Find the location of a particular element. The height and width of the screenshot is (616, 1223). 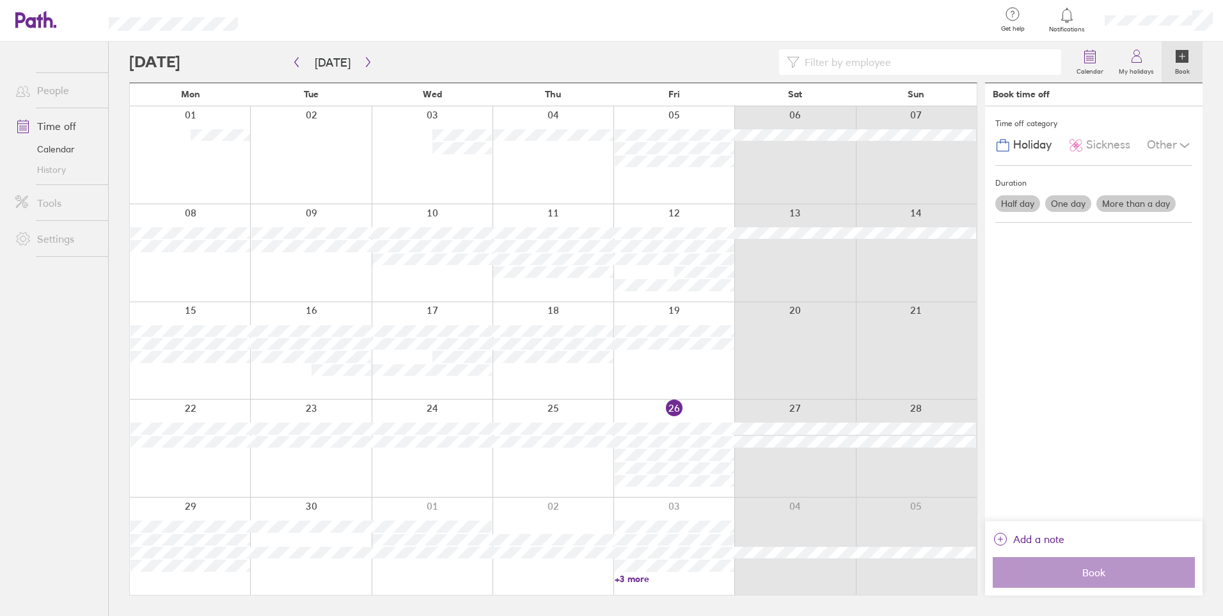

input: Filter by employee is located at coordinates (927, 62).